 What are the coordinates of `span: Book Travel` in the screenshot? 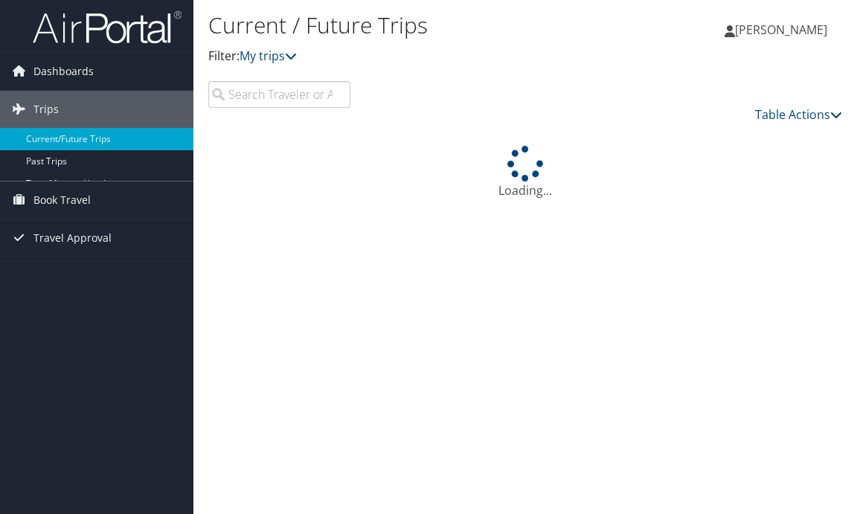 It's located at (62, 200).